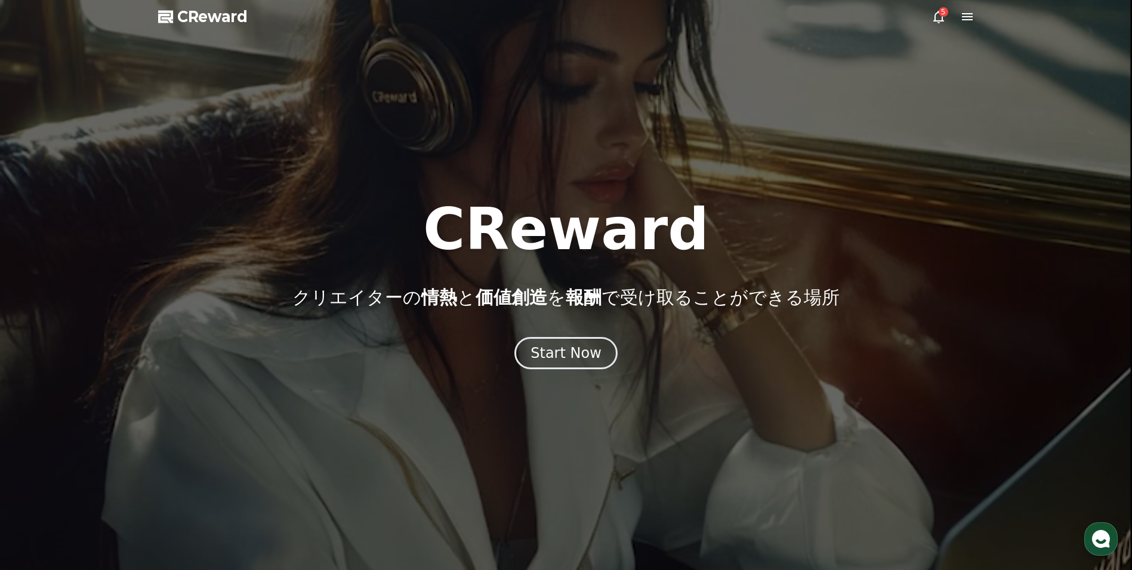 The width and height of the screenshot is (1132, 570). What do you see at coordinates (939, 17) in the screenshot?
I see `a: 5` at bounding box center [939, 17].